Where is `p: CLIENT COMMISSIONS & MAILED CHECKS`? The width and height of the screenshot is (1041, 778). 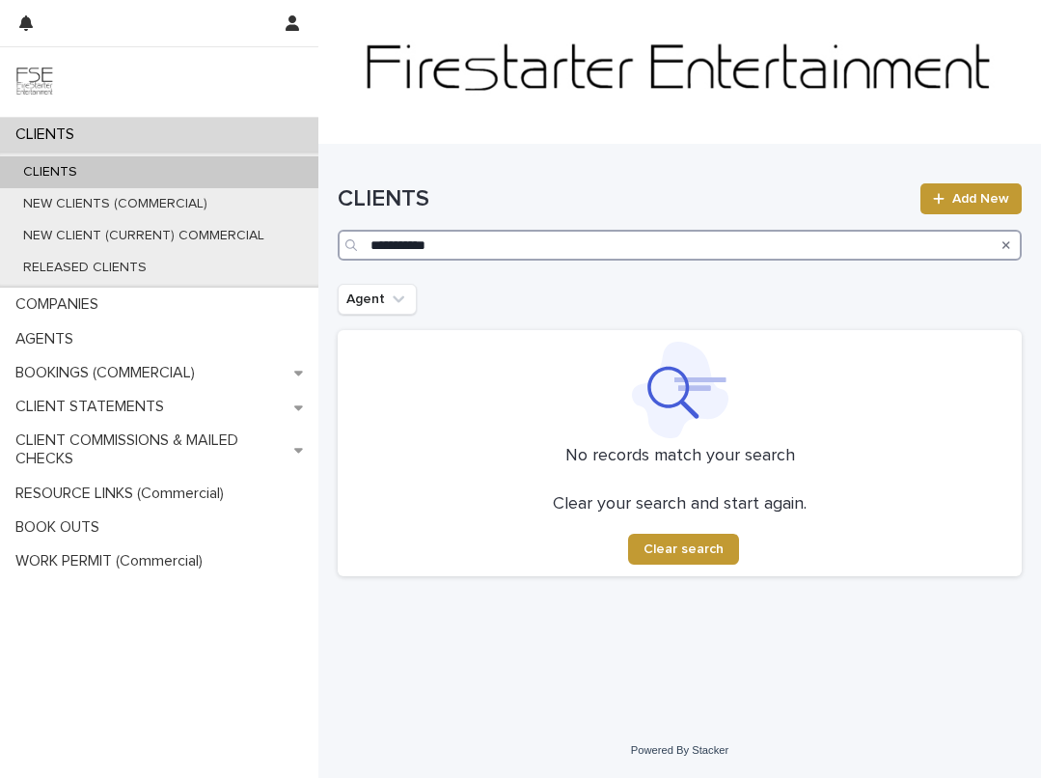
p: CLIENT COMMISSIONS & MAILED CHECKS is located at coordinates (151, 450).